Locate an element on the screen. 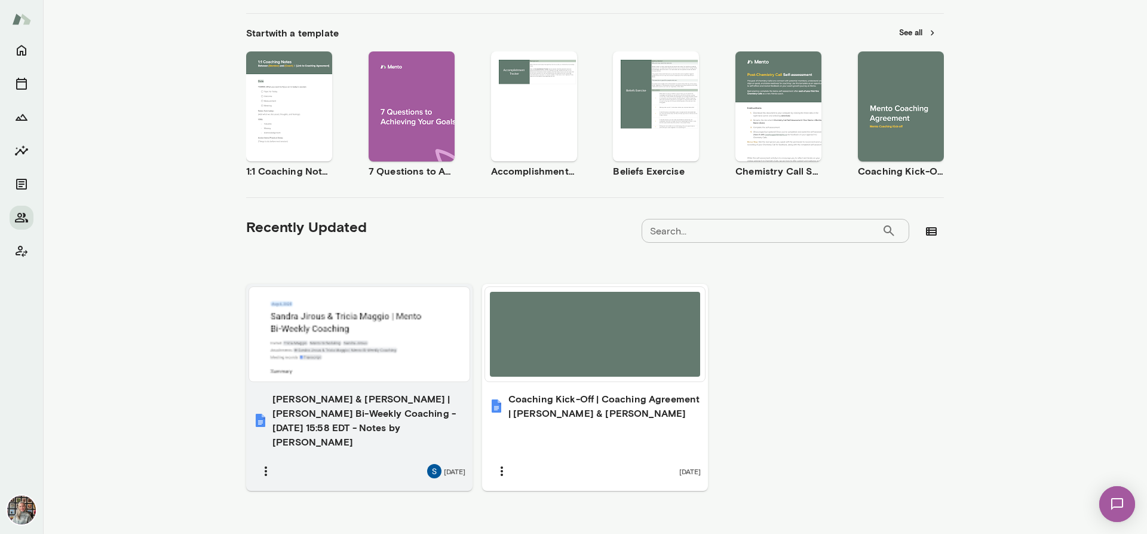  h6: Beliefs Exercise is located at coordinates (656, 171).